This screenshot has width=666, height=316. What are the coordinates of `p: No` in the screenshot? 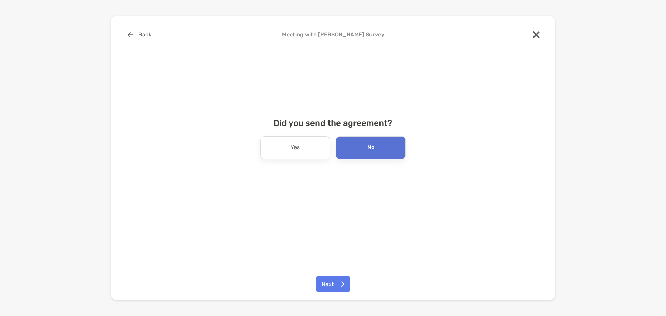 It's located at (371, 148).